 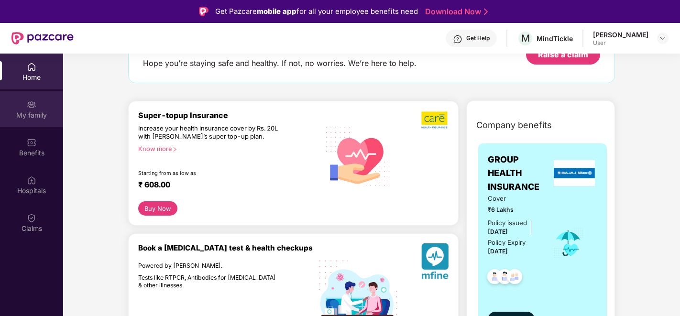 What do you see at coordinates (280, 63) in the screenshot?
I see `div: Hope you’re staying safe and healthy. If not, no worries. We’re here to help.` at bounding box center [280, 63].